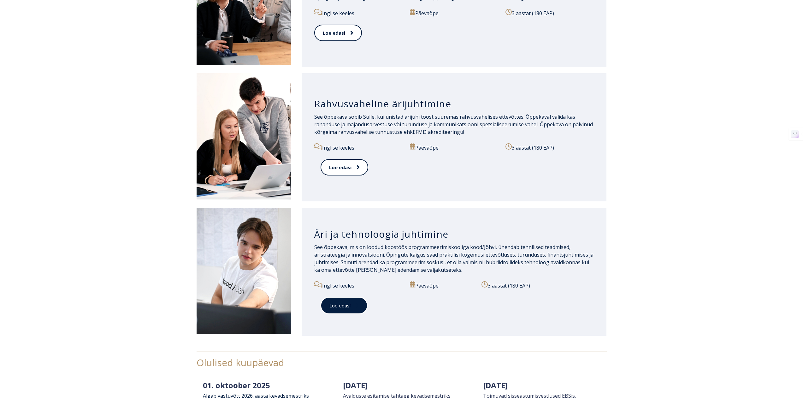 The width and height of the screenshot is (803, 398). Describe the element at coordinates (244, 271) in the screenshot. I see `img: Äri ja tehnoloogia juhtimine` at that location.